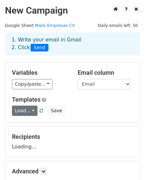 This screenshot has width=145, height=180. Describe the element at coordinates (40, 25) in the screenshot. I see `small: Google Sheet:` at that location.